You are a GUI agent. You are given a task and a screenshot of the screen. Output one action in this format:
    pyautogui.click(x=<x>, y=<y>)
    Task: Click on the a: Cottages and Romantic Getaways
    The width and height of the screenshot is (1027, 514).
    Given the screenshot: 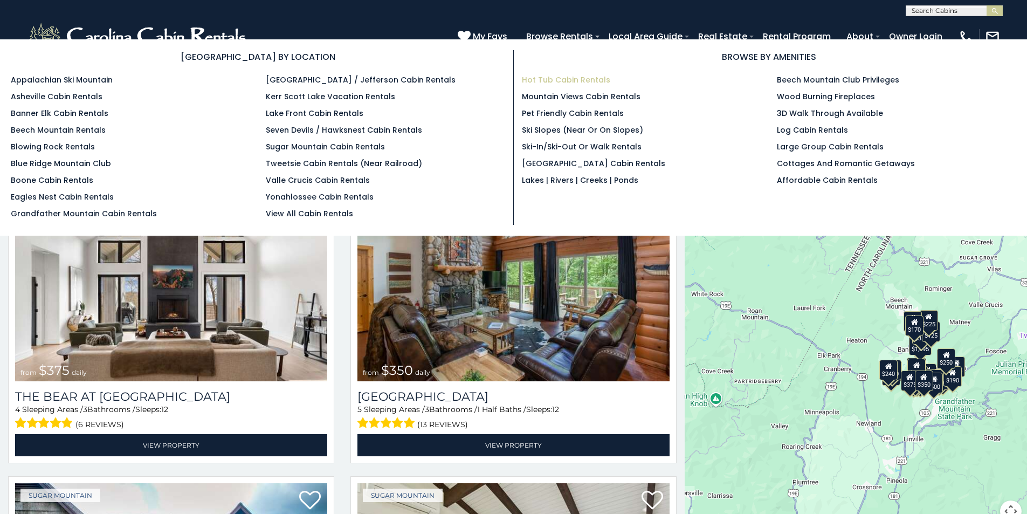 What is the action you would take?
    pyautogui.click(x=846, y=163)
    